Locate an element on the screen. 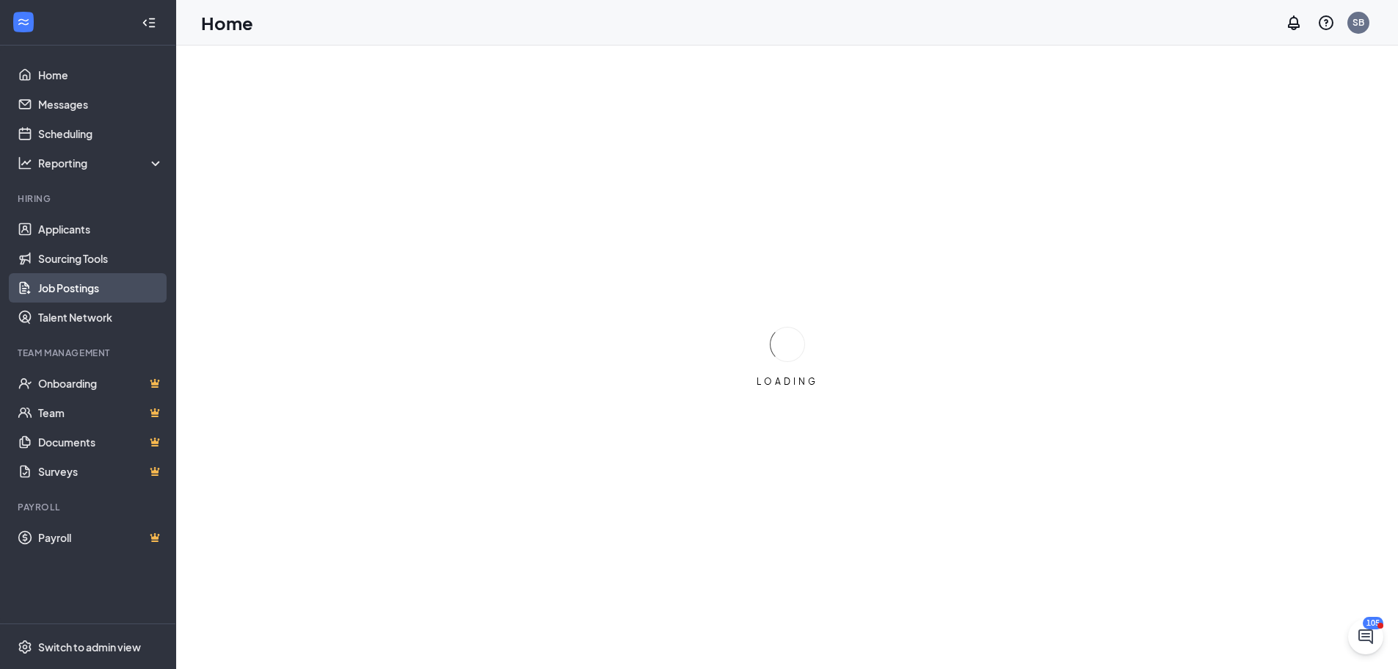 This screenshot has width=1398, height=669. div: 105 is located at coordinates (1373, 622).